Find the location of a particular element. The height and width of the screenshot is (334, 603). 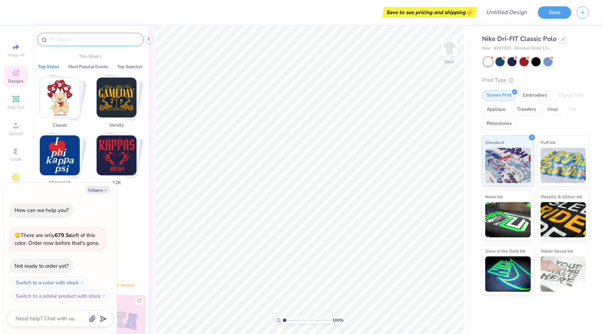

button: Top Styles is located at coordinates (49, 67).